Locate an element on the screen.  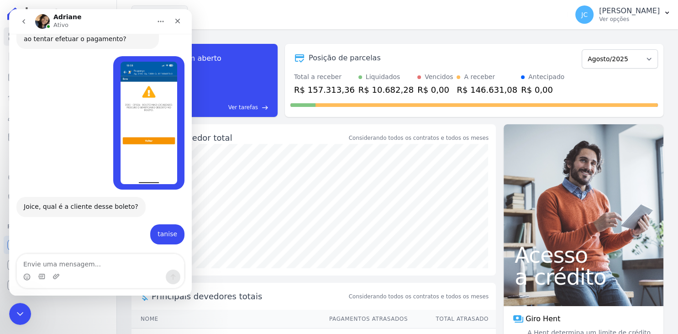
a: Lotes is located at coordinates (58, 97).